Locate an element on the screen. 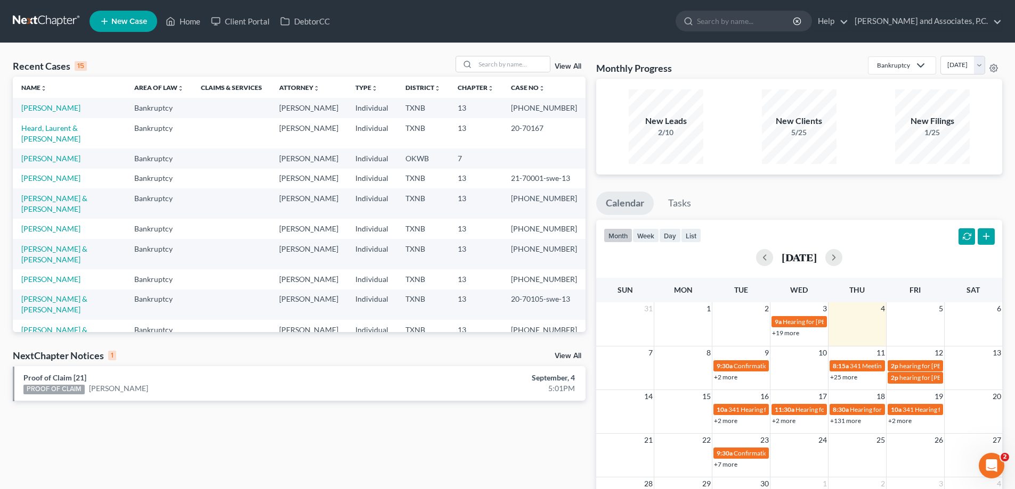 This screenshot has width=1015, height=489. span: 341 Hearing for Enviro-Tech Complete Systems & Services, LLC is located at coordinates (814, 410).